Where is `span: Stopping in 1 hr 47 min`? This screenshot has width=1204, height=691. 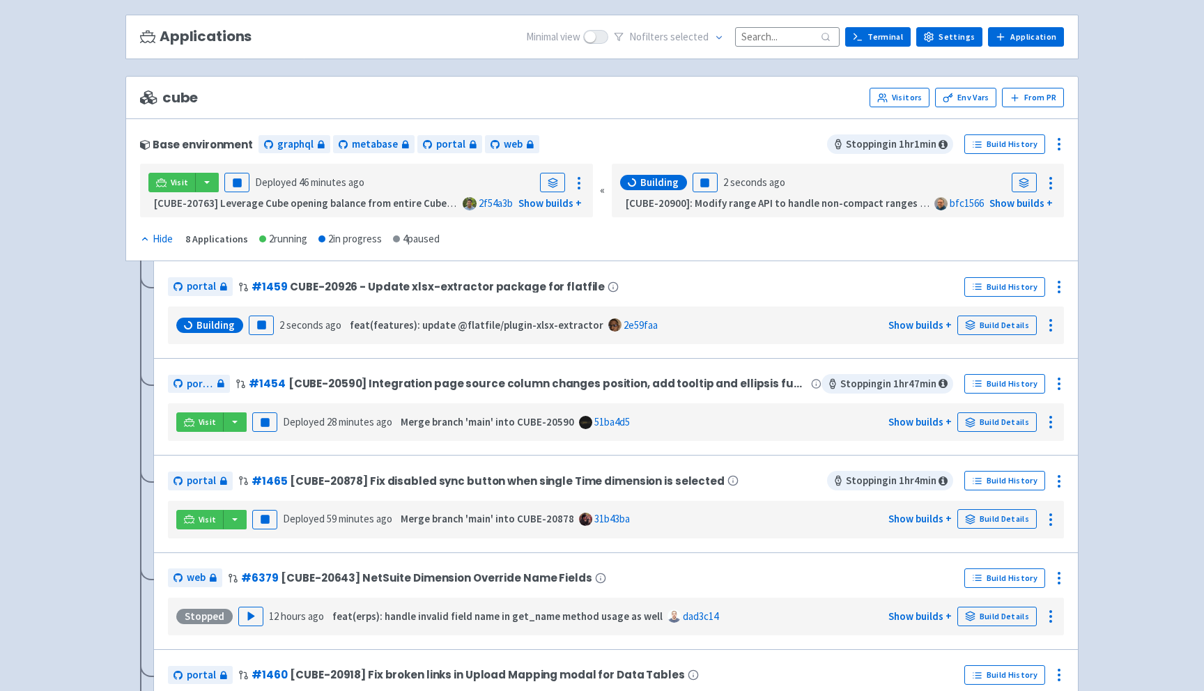
span: Stopping in 1 hr 47 min is located at coordinates (887, 384).